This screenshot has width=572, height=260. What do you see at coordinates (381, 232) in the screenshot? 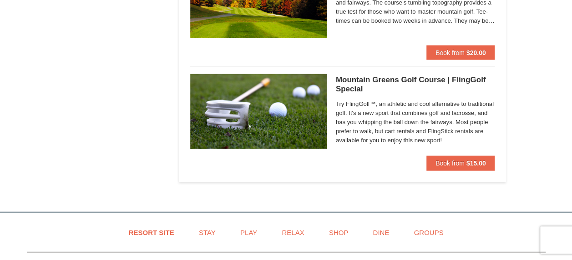
I see `a: Dine` at bounding box center [381, 232].